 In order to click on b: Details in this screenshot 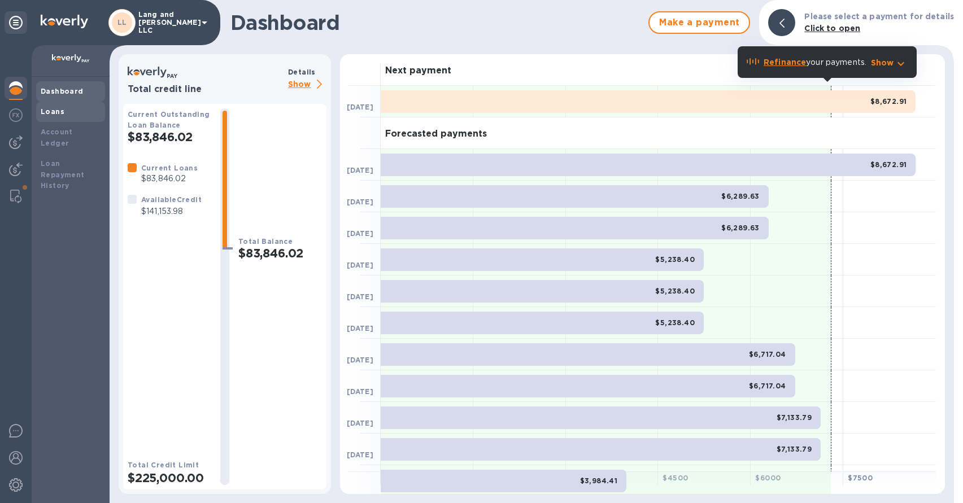, I will do `click(302, 72)`.